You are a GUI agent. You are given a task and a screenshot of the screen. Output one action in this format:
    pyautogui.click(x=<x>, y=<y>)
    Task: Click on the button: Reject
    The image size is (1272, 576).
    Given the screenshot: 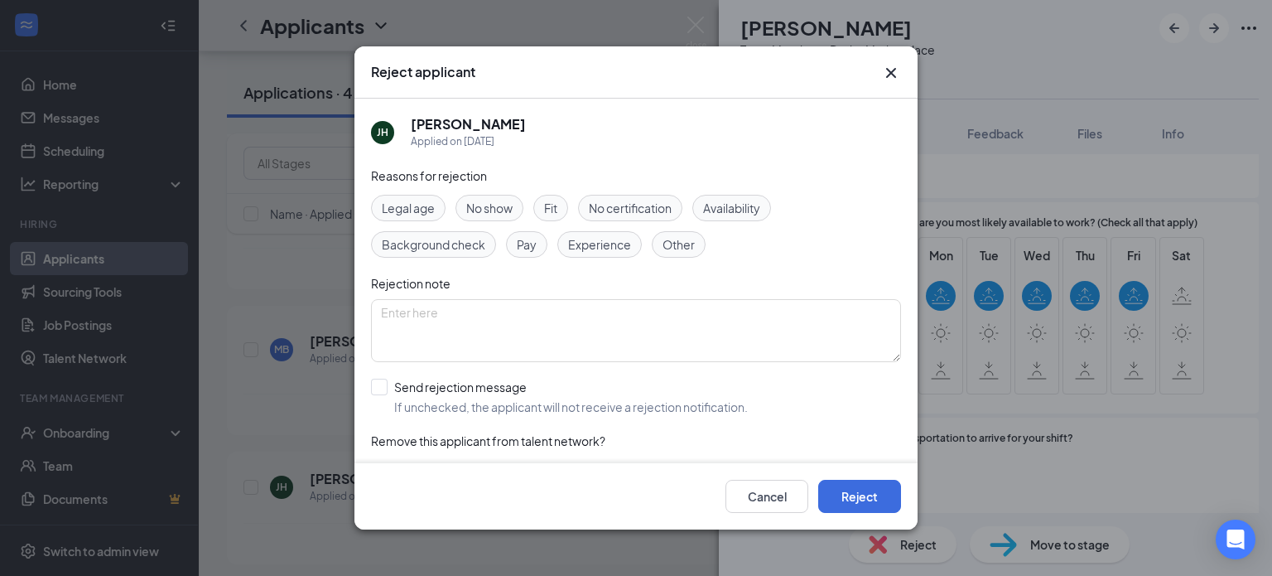 What is the action you would take?
    pyautogui.click(x=860, y=496)
    